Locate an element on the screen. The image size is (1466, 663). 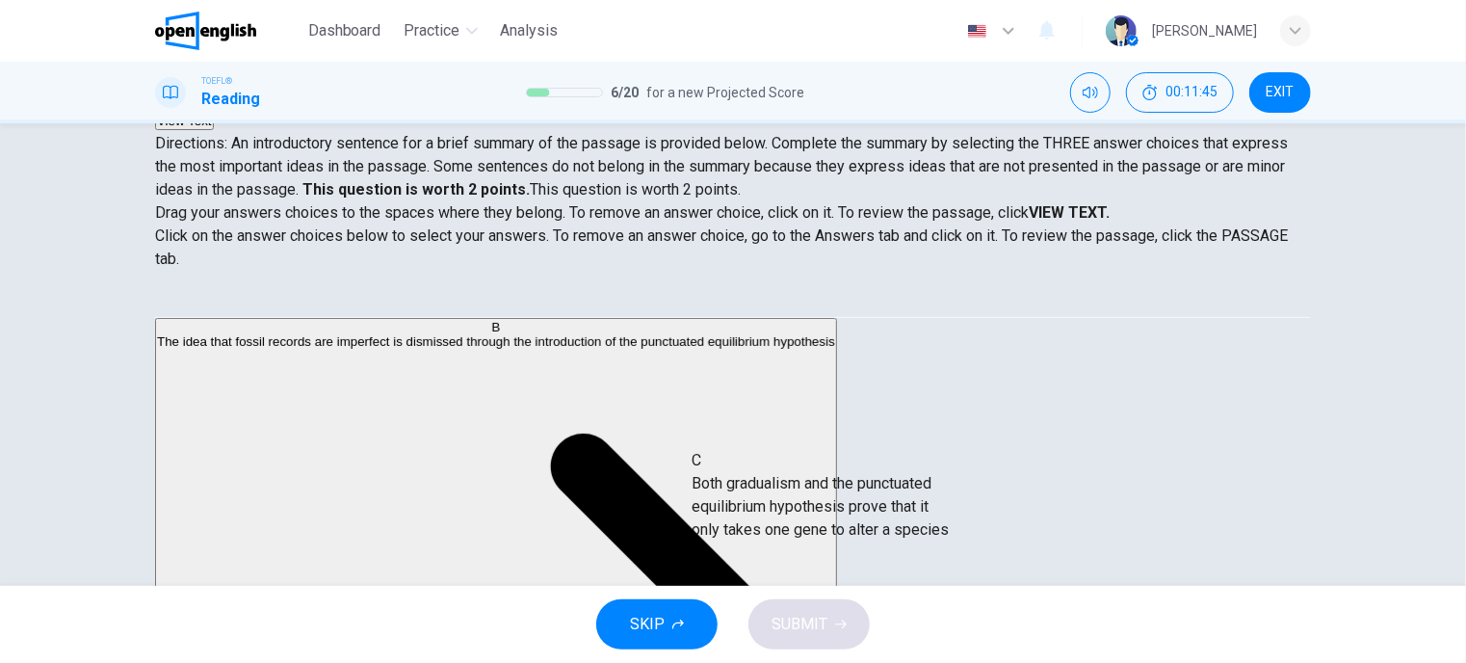
span: EXIT is located at coordinates (1280, 92).